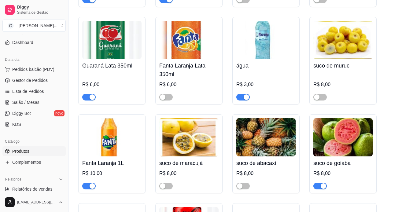 The image size is (413, 212). Describe the element at coordinates (34, 60) in the screenshot. I see `div: Dia a dia` at that location.